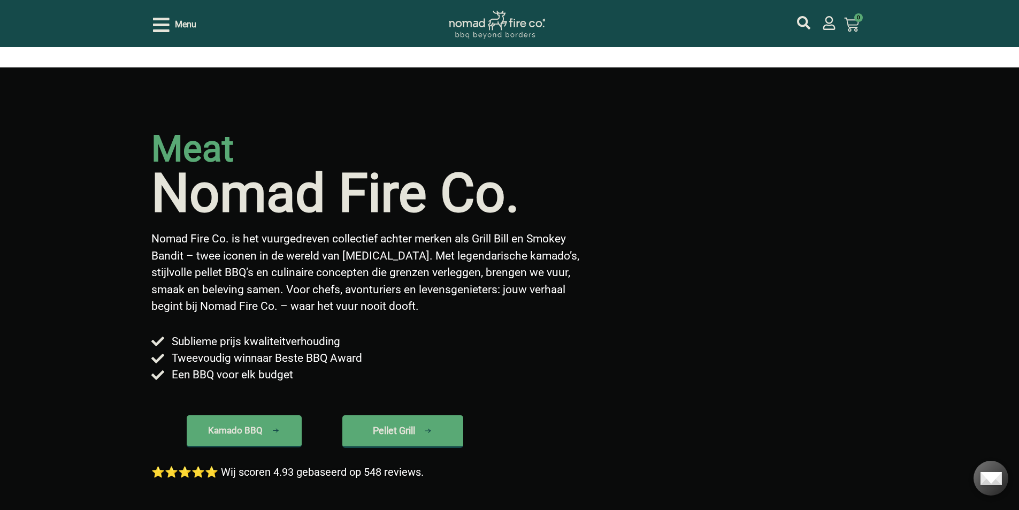  I want to click on span: Sublieme prijs kwaliteitverhouding, so click(255, 341).